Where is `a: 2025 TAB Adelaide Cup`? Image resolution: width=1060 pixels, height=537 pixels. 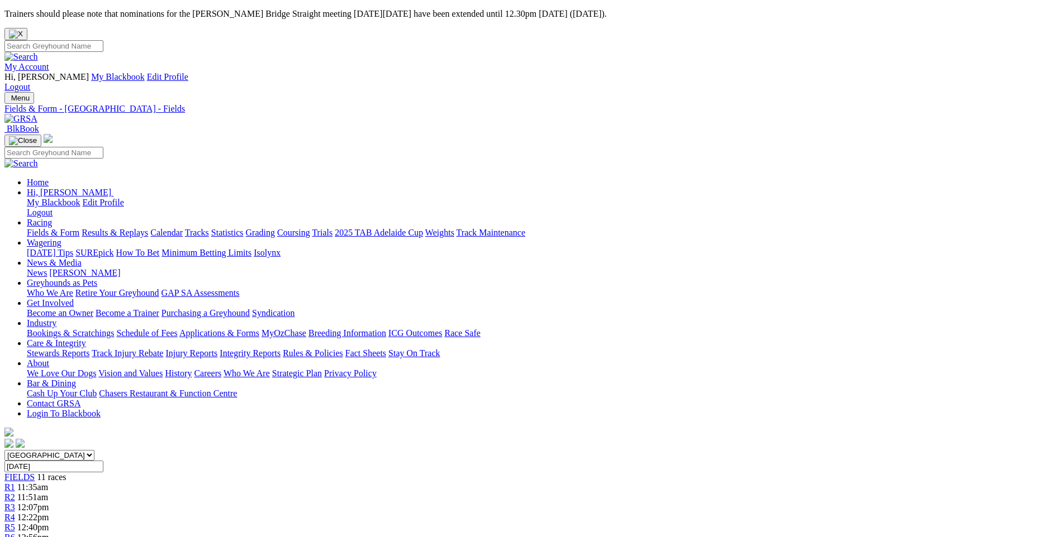 a: 2025 TAB Adelaide Cup is located at coordinates (379, 232).